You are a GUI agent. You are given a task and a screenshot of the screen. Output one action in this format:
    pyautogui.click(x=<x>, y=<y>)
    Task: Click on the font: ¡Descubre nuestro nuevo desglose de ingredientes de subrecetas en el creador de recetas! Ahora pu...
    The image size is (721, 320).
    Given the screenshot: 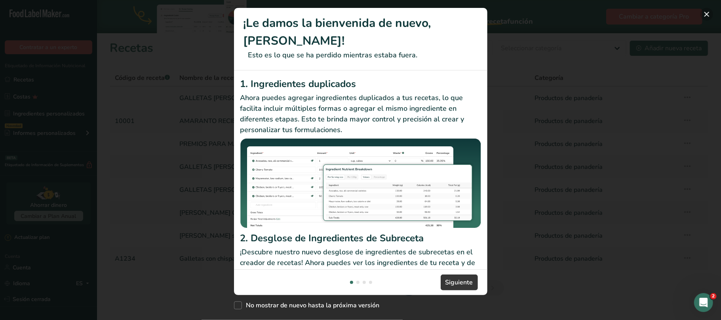 What is the action you would take?
    pyautogui.click(x=358, y=263)
    